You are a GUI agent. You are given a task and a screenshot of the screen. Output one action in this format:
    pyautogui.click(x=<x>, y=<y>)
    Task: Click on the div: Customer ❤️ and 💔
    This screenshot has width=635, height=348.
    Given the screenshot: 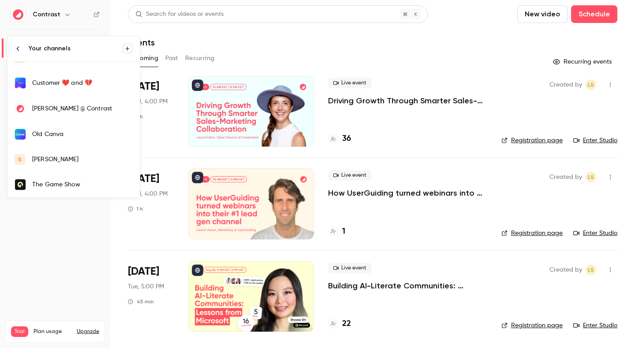 What is the action you would take?
    pyautogui.click(x=82, y=83)
    